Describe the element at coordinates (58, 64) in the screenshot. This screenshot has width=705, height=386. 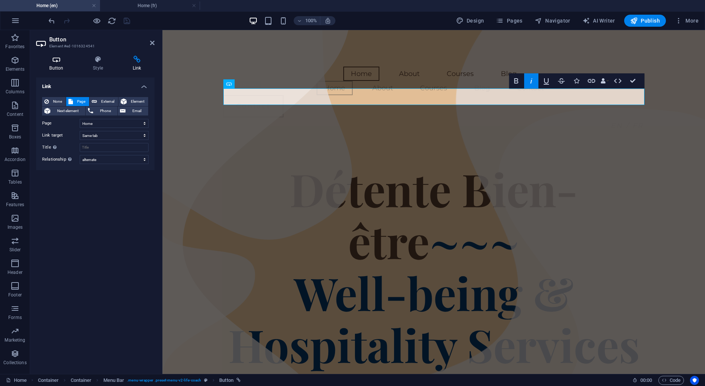
I see `h4: Button` at that location.